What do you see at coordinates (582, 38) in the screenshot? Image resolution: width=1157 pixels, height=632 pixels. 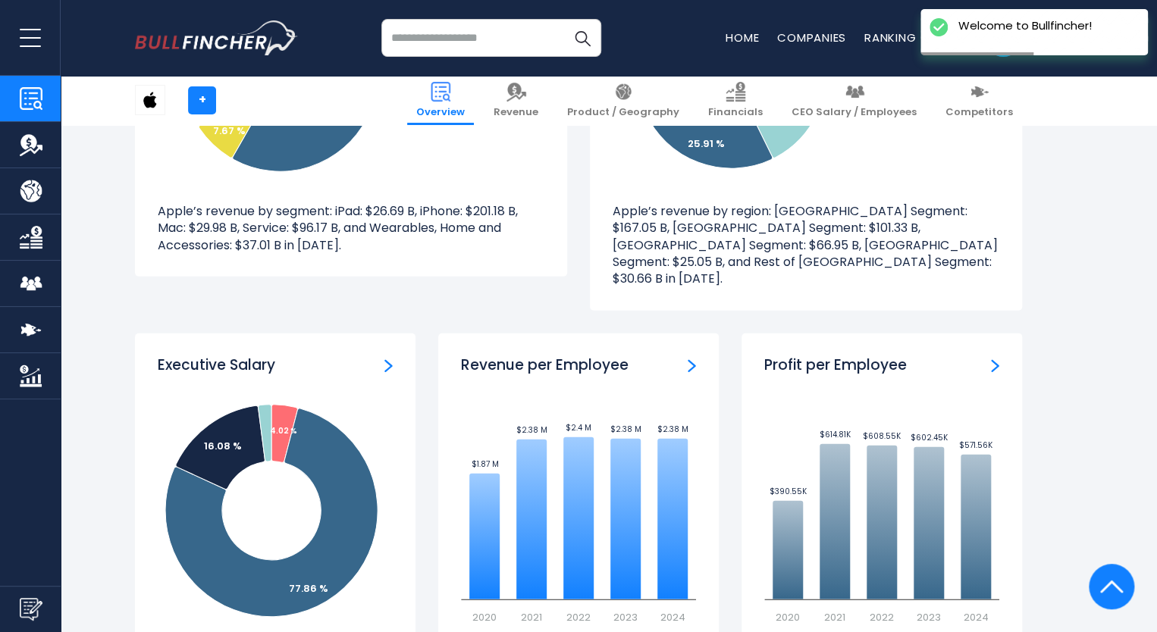 I see `button: Search` at bounding box center [582, 38].